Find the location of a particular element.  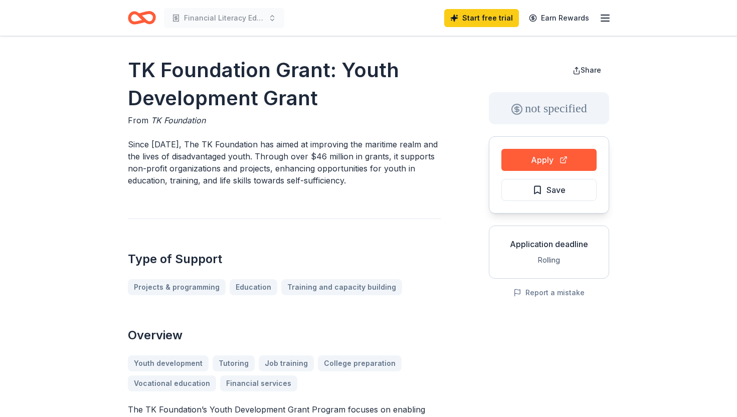

button: Save is located at coordinates (549, 190).